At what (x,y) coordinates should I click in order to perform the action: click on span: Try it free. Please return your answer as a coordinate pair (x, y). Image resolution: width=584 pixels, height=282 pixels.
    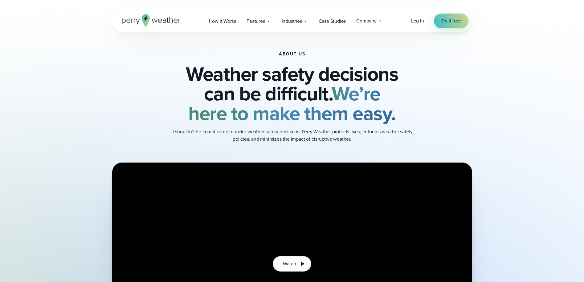
    Looking at the image, I should click on (451, 21).